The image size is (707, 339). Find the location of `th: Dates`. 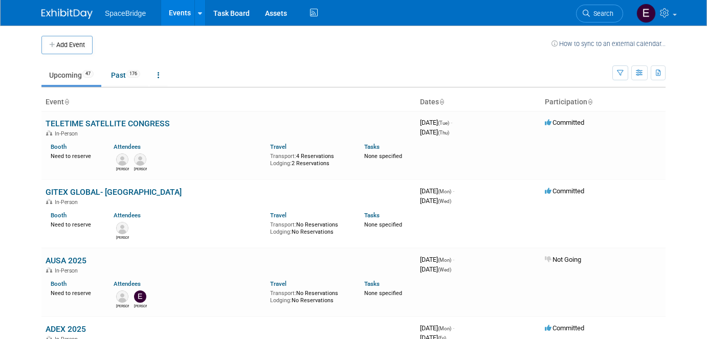

th: Dates is located at coordinates (478, 102).